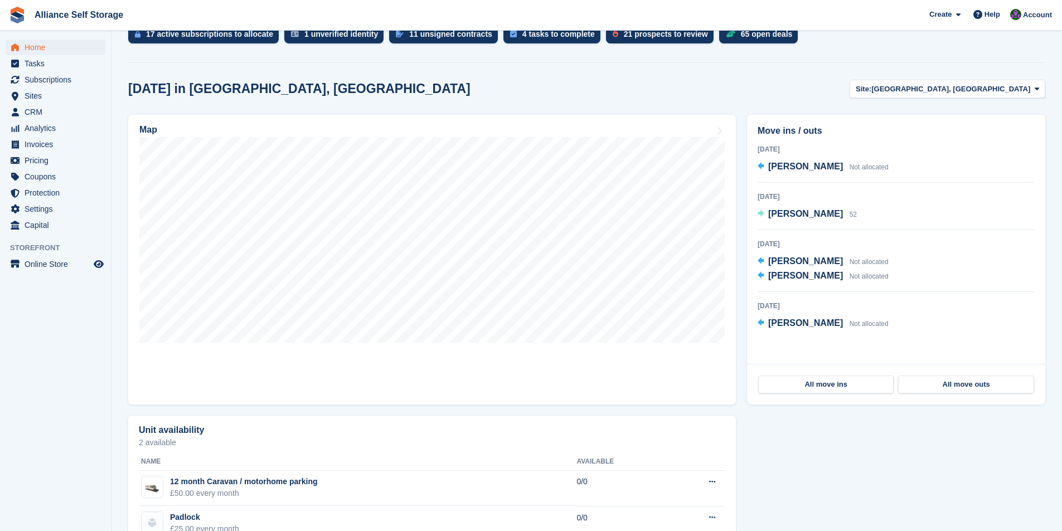  What do you see at coordinates (244, 482) in the screenshot?
I see `div: 12 month Caravan / motorhome parking` at bounding box center [244, 482].